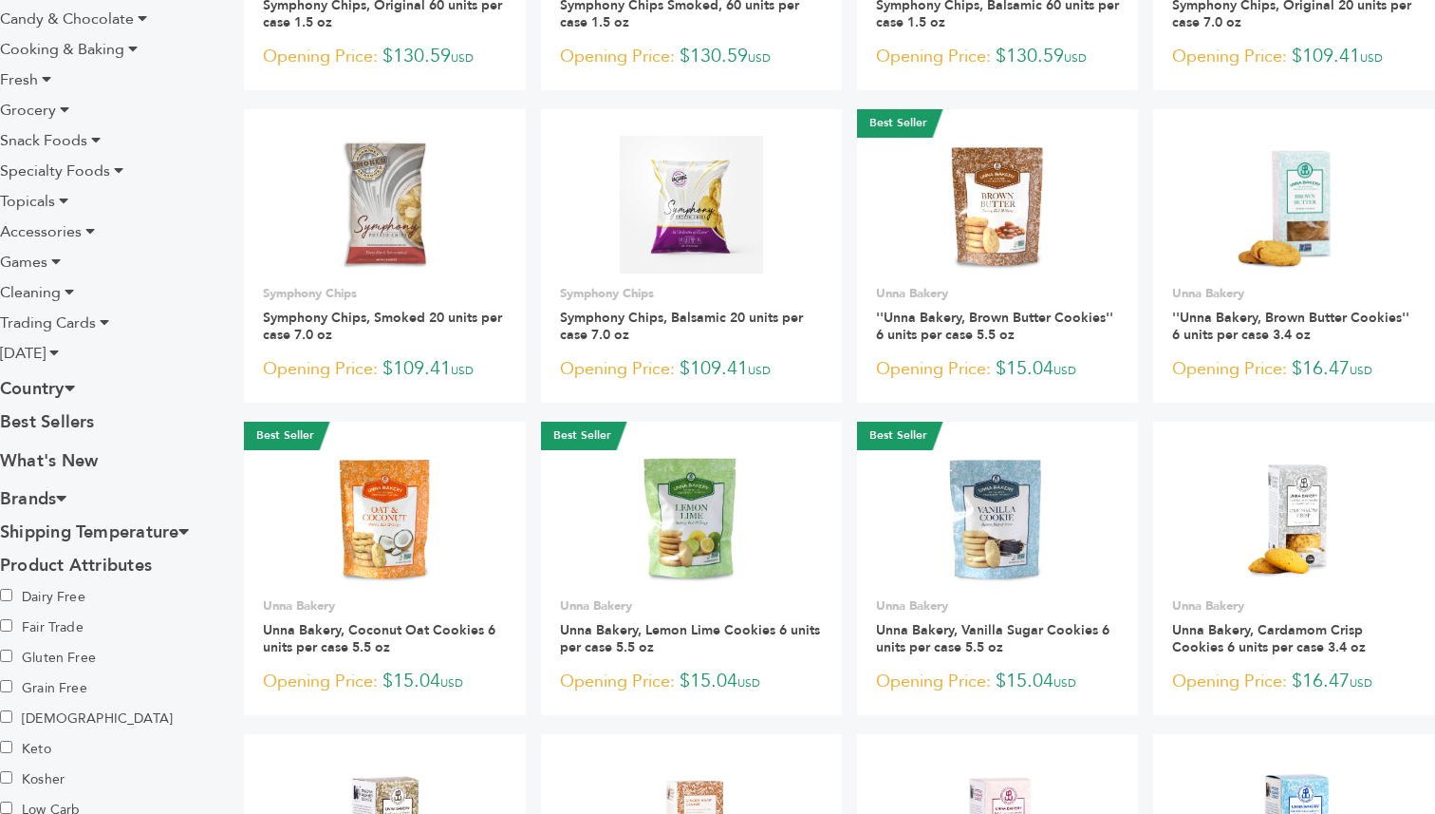 This screenshot has height=814, width=1435. Describe the element at coordinates (383, 326) in the screenshot. I see `a: Symphony Chips, Smoked 20 units per case 7.0 oz` at that location.